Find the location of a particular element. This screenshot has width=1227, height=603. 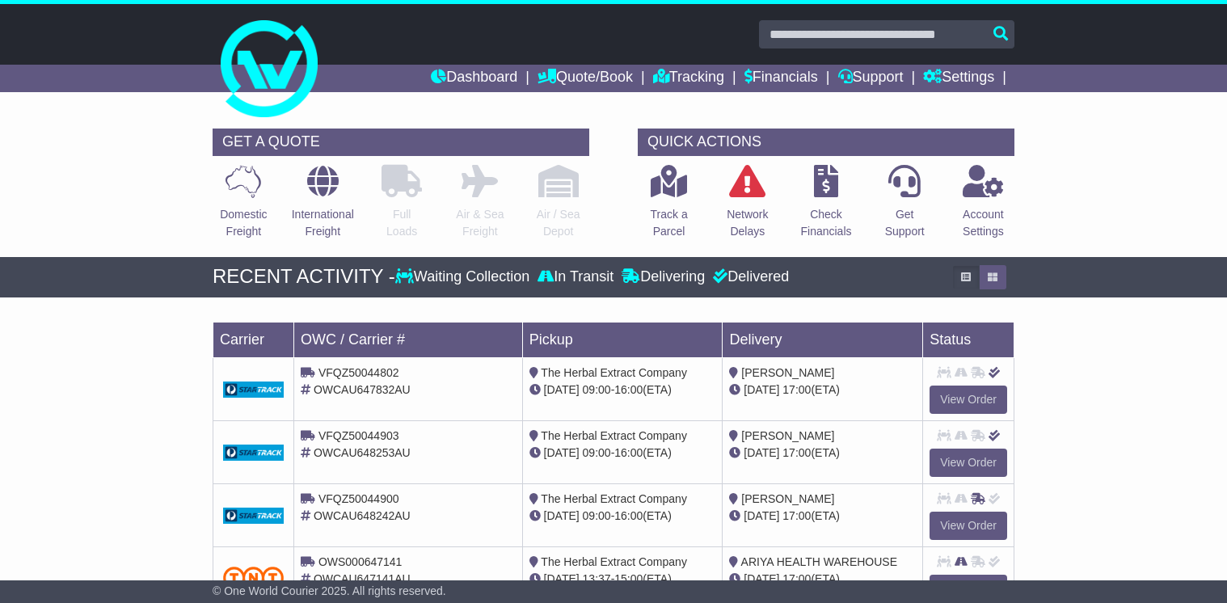

a: Track aParcel is located at coordinates (669, 206).